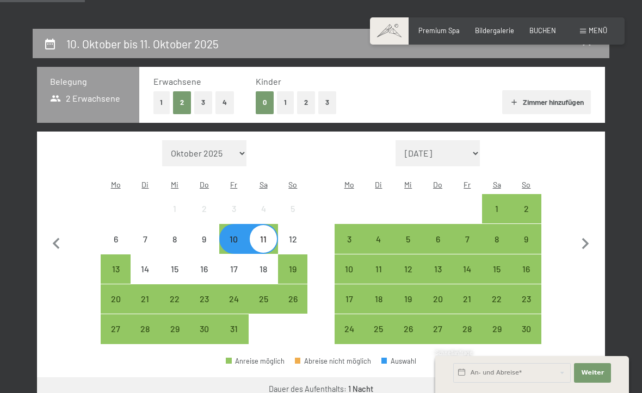  Describe the element at coordinates (526, 329) in the screenshot. I see `div: Sun Nov 30 2025` at that location.